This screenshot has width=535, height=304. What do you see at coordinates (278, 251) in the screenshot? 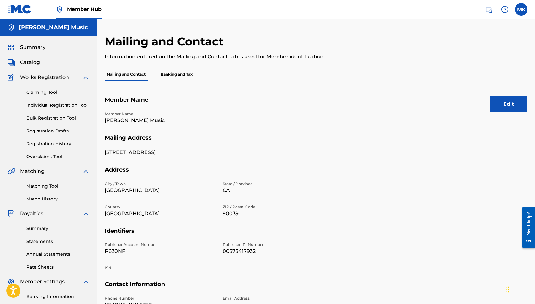
I see `p: 00573417932` at bounding box center [278, 251].